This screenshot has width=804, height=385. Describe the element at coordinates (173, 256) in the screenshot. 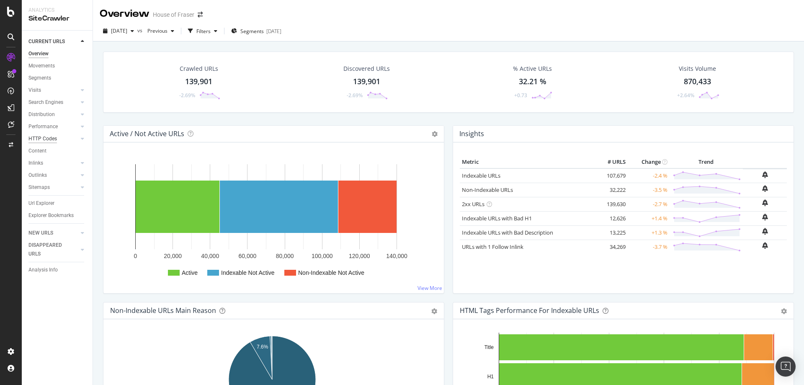

I see `text: 20,000` at that location.